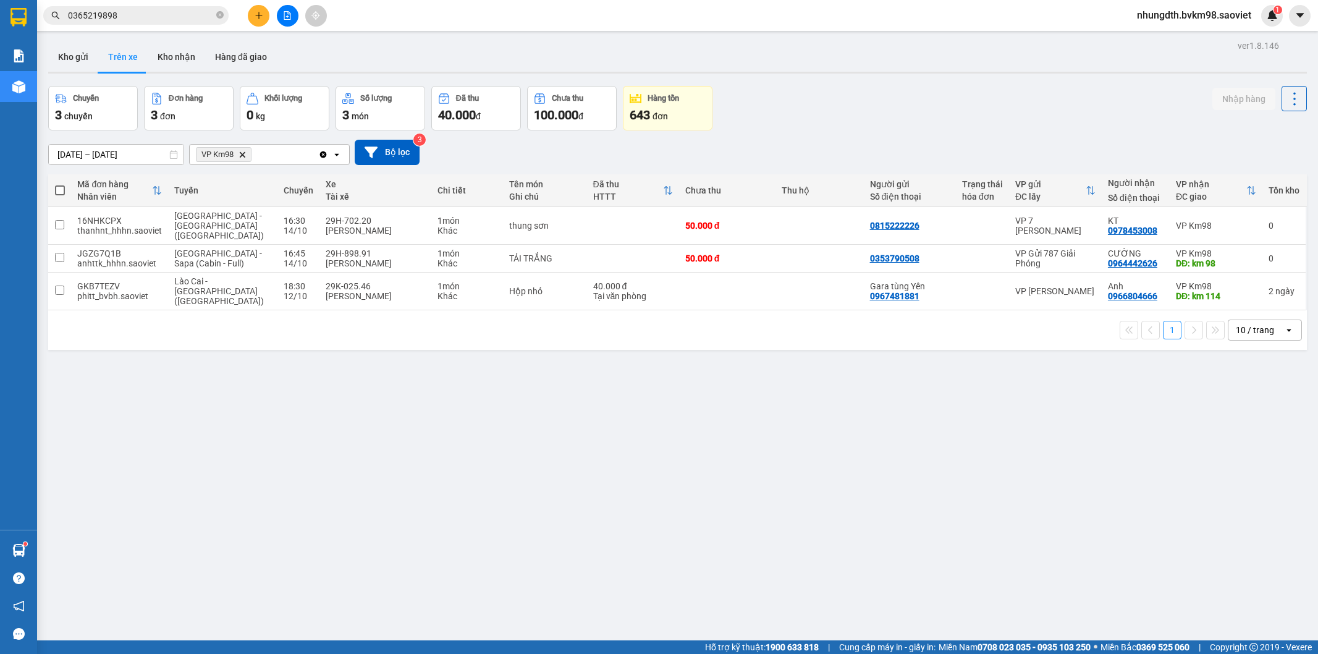 This screenshot has width=1318, height=654. I want to click on div: Anh, so click(1136, 286).